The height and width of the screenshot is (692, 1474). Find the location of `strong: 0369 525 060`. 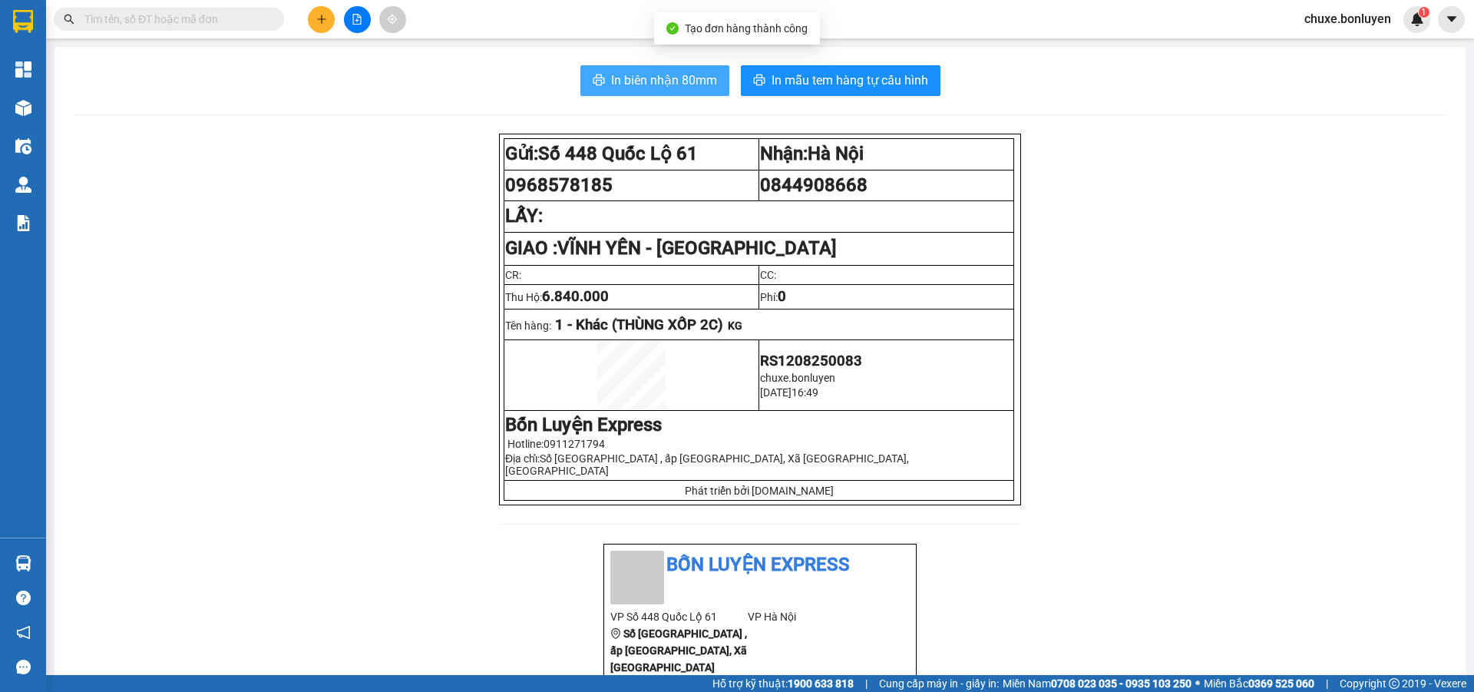

strong: 0369 525 060 is located at coordinates (1281, 683).